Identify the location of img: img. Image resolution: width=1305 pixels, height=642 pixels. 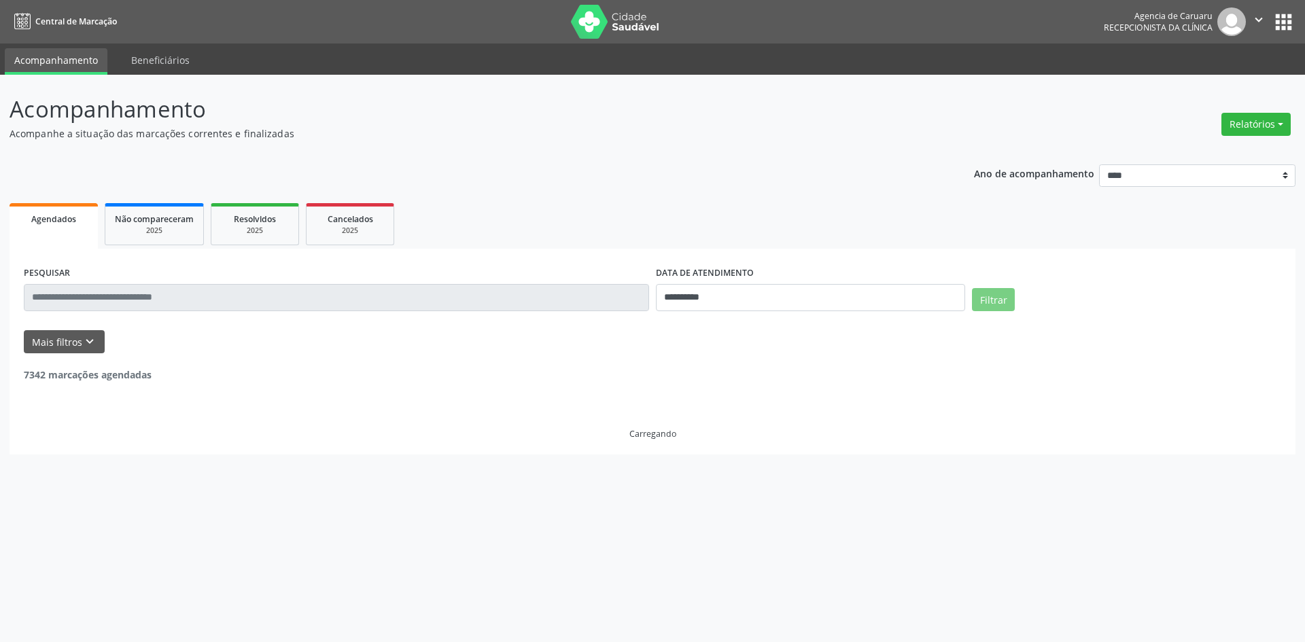
(1232, 22).